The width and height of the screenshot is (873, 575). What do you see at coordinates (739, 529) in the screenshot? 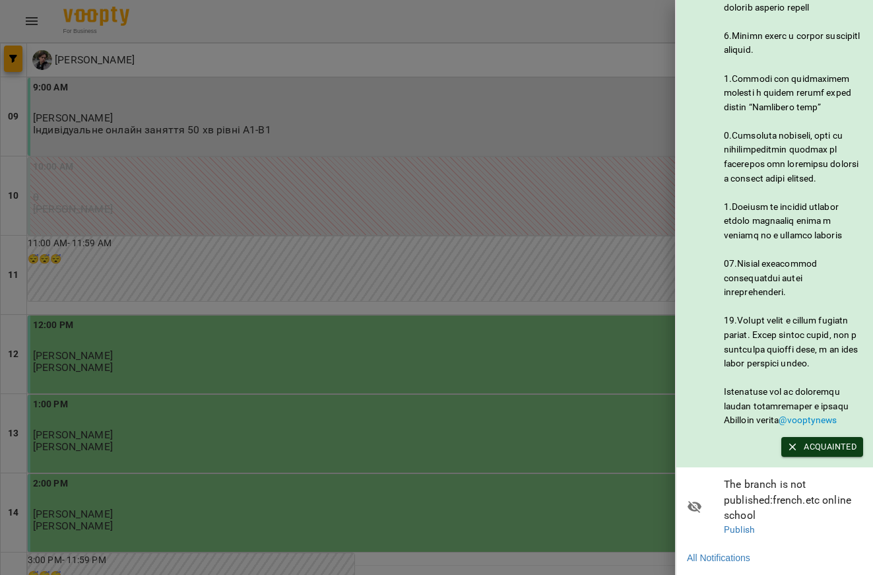
I see `a: Publish` at bounding box center [739, 529].